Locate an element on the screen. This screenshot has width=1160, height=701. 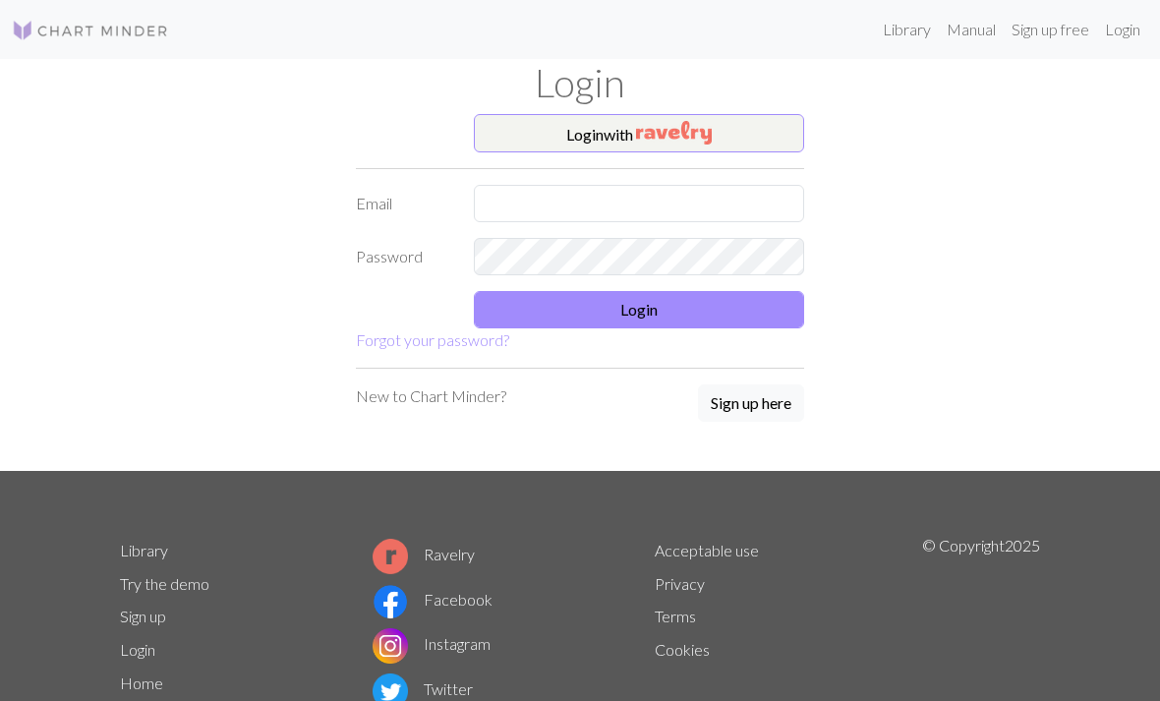
label: Password is located at coordinates (403, 257).